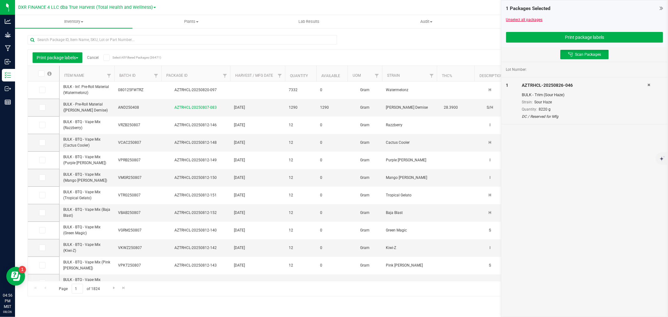 The width and height of the screenshot is (668, 317). I want to click on span: Audit, so click(426, 22).